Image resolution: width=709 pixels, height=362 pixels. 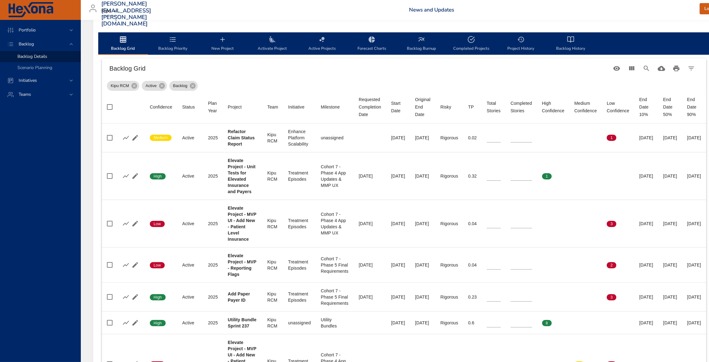 What do you see at coordinates (473, 107) in the screenshot?
I see `span: TP` at bounding box center [473, 107].